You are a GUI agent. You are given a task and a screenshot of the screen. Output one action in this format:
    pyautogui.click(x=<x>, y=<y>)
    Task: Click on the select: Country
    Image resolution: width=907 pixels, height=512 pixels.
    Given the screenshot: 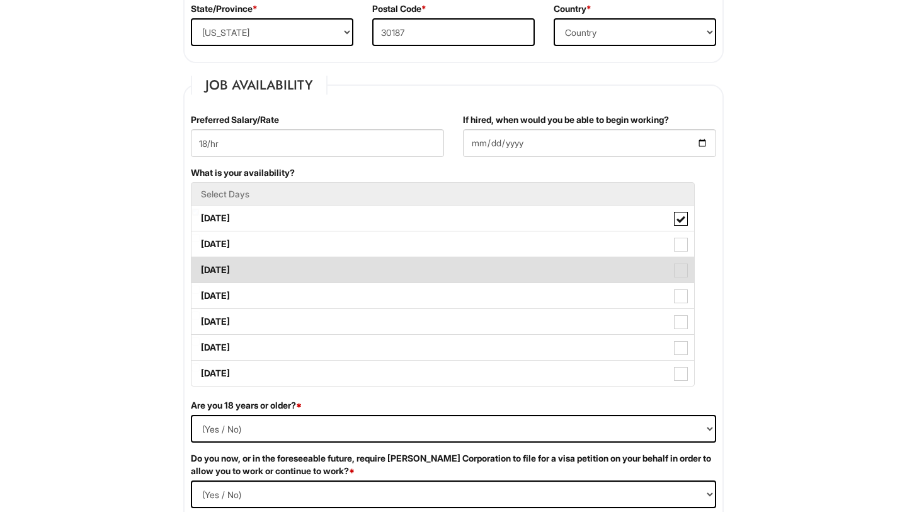 What is the action you would take?
    pyautogui.click(x=635, y=32)
    